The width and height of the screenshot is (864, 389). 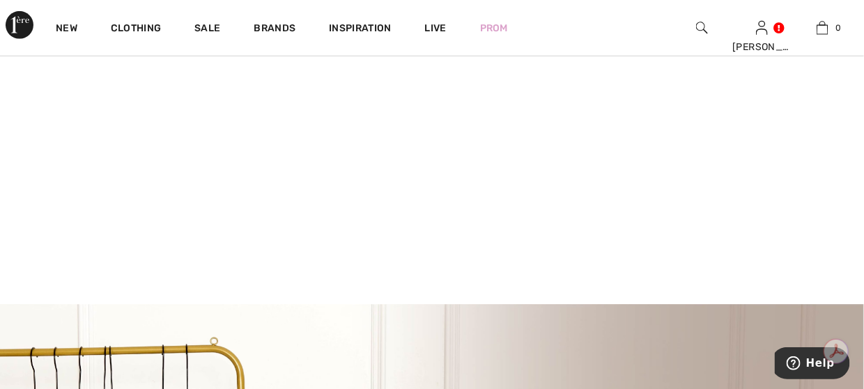 What do you see at coordinates (66, 29) in the screenshot?
I see `a: New` at bounding box center [66, 29].